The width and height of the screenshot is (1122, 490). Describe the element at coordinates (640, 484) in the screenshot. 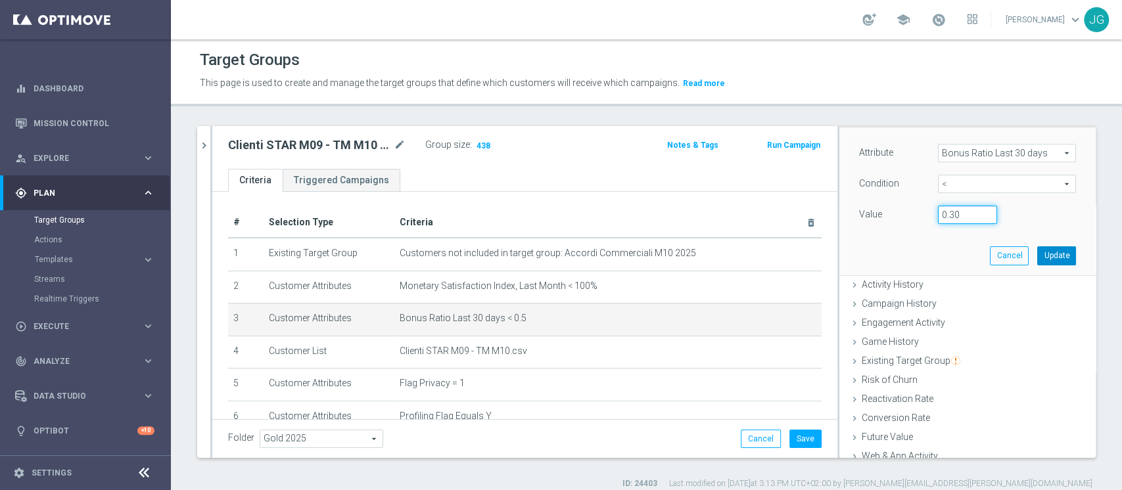

I see `label: ID: 24403` at that location.